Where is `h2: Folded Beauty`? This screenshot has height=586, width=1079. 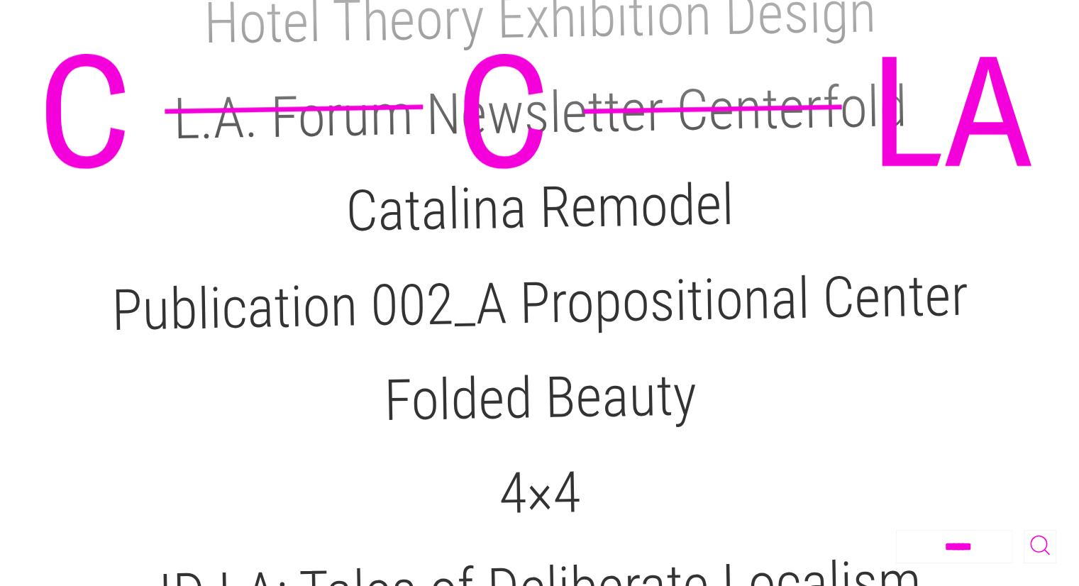
h2: Folded Beauty is located at coordinates (540, 398).